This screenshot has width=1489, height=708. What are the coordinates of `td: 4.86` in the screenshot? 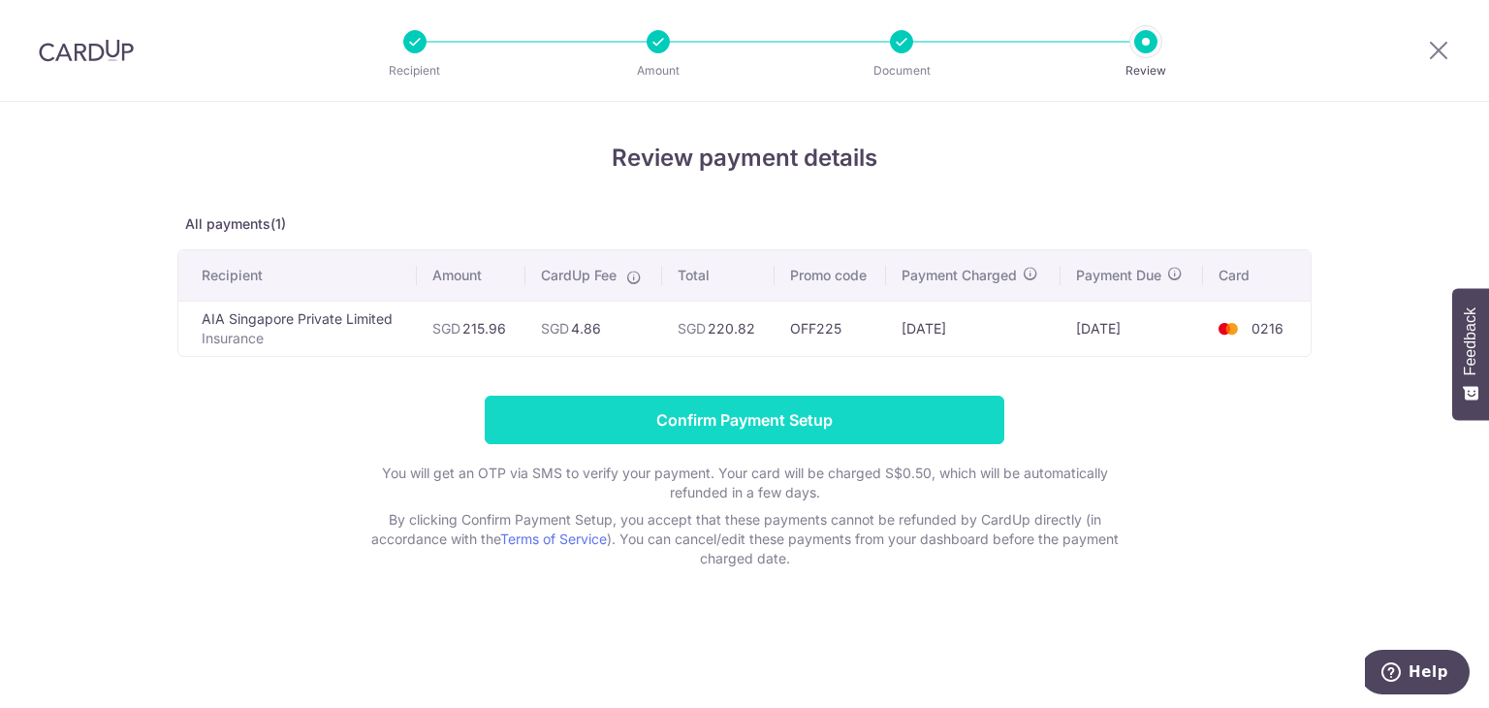 It's located at (593, 328).